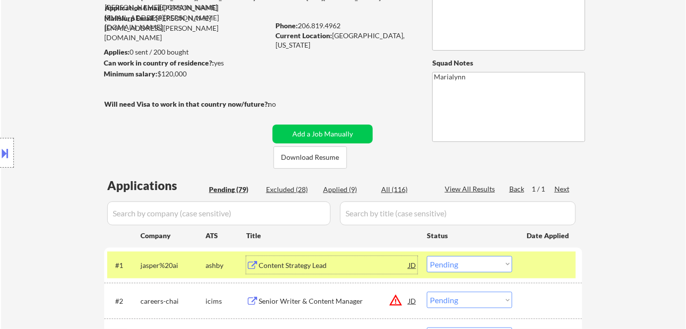 This screenshot has width=686, height=329. What do you see at coordinates (470, 235) in the screenshot?
I see `div: Status` at bounding box center [470, 235].